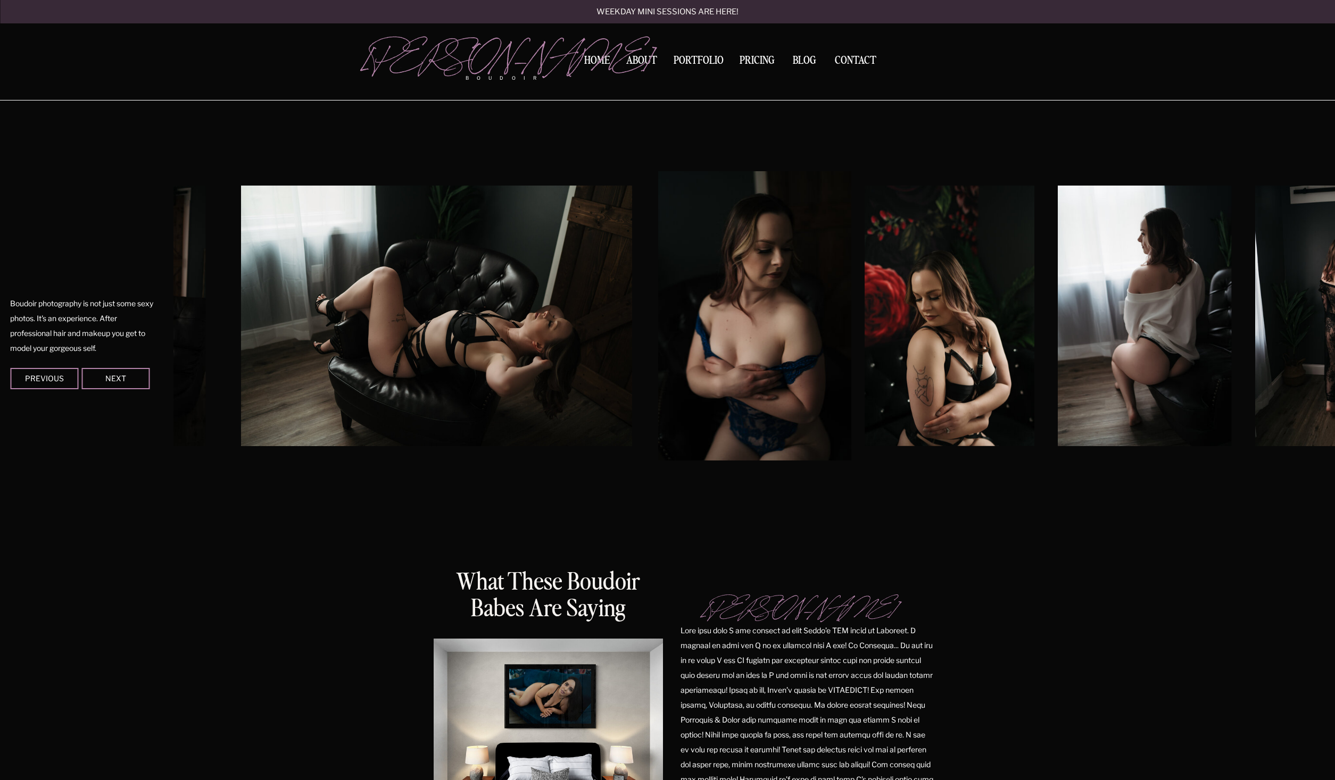 The image size is (1335, 780). Describe the element at coordinates (754, 316) in the screenshot. I see `img: A woman in blue lace lingerie sits in a studio as her straps come off her shoulders in a luxury s...` at that location.